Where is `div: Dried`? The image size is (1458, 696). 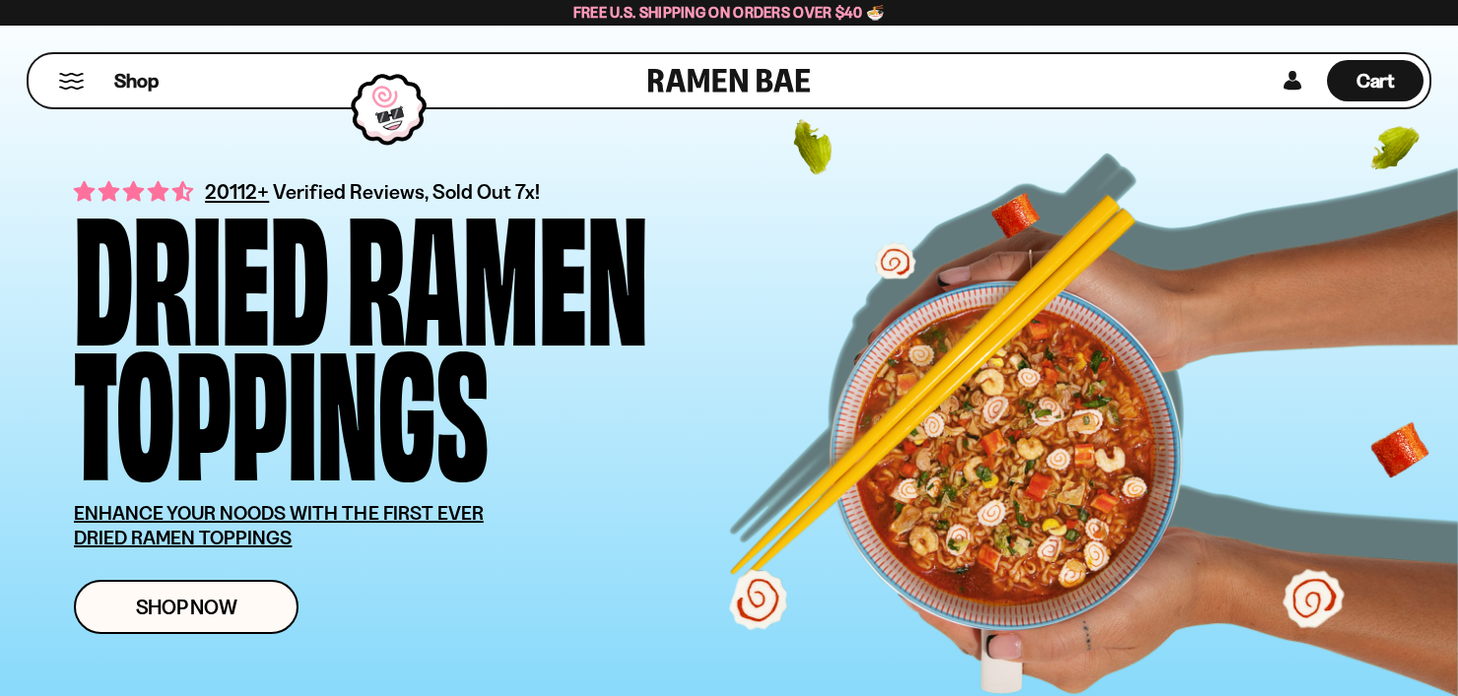 div: Dried is located at coordinates (201, 269).